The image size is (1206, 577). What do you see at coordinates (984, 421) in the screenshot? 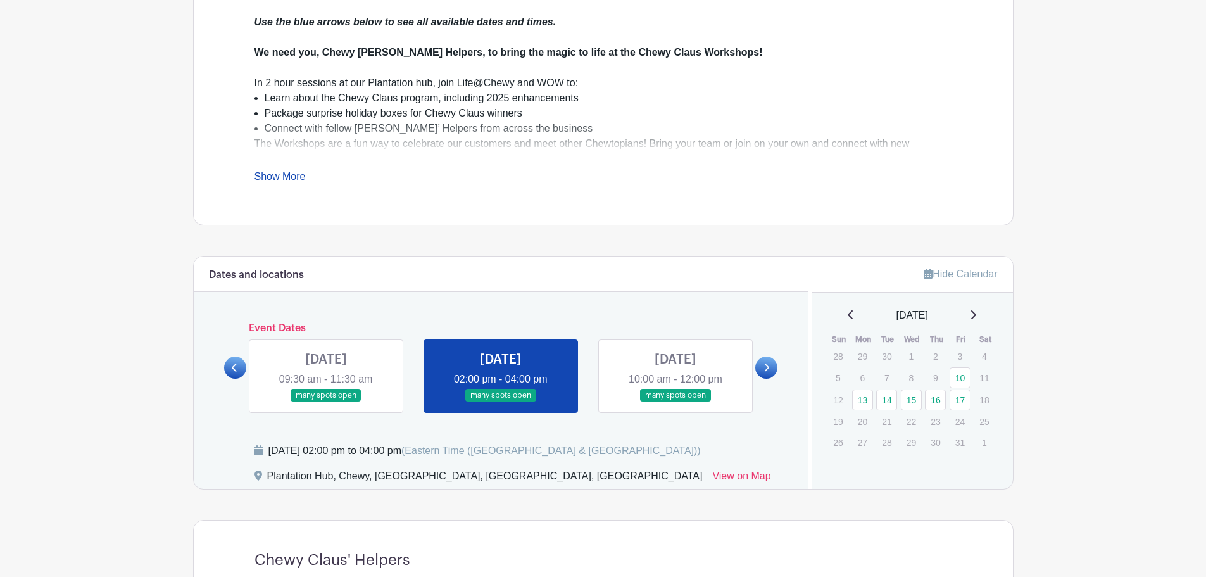
I see `p: 25` at bounding box center [984, 421].